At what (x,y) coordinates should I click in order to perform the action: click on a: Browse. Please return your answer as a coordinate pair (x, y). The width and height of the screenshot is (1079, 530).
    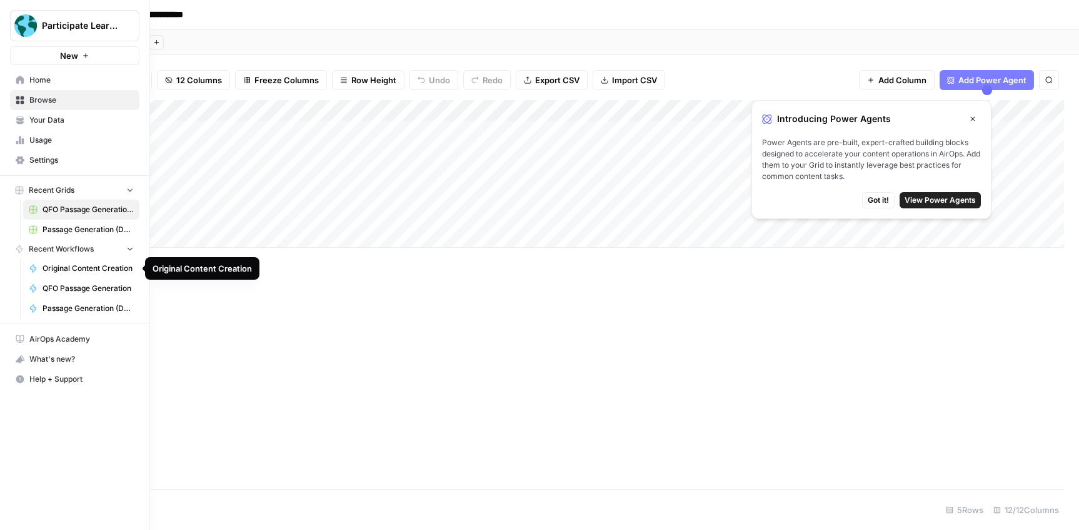
    Looking at the image, I should click on (74, 100).